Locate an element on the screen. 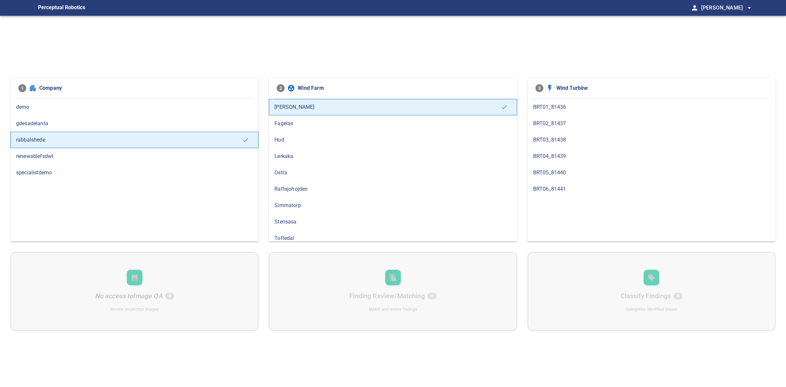 This screenshot has width=786, height=387. span: Ostra is located at coordinates (393, 173).